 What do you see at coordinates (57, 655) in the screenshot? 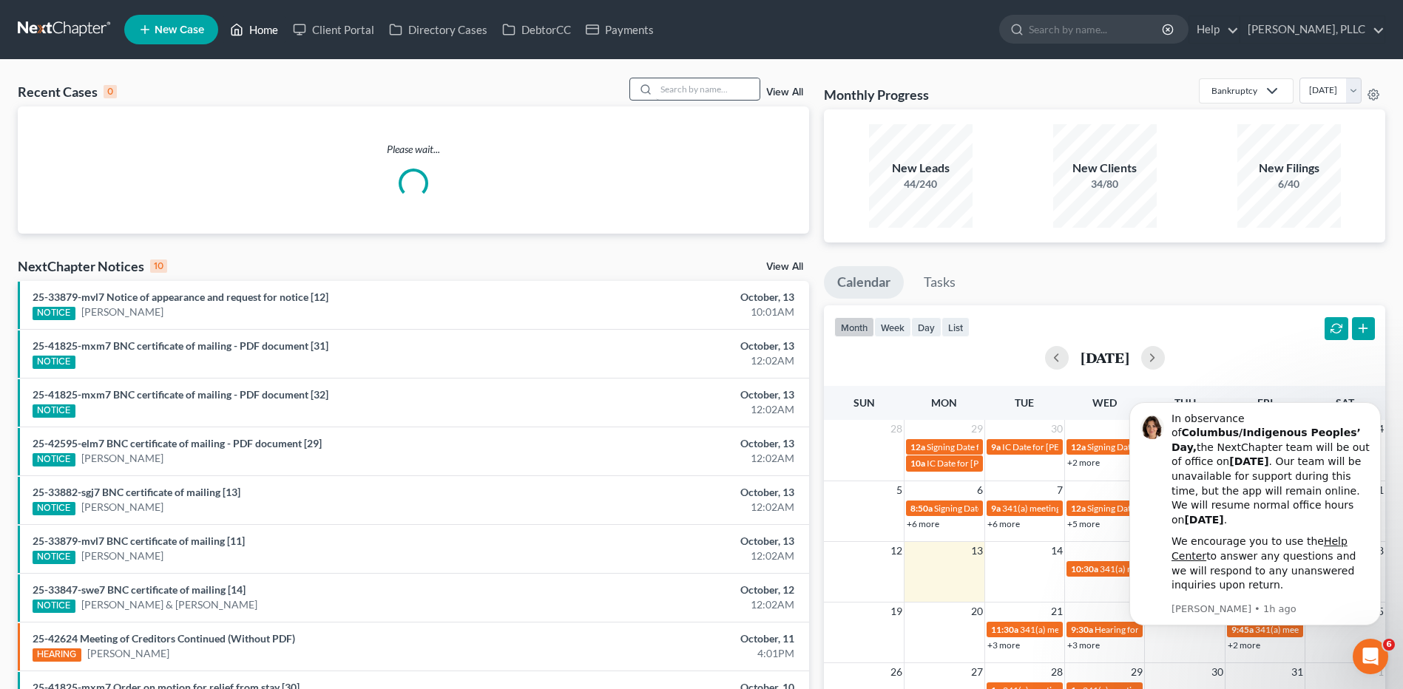
I see `div: HEARING` at bounding box center [57, 655].